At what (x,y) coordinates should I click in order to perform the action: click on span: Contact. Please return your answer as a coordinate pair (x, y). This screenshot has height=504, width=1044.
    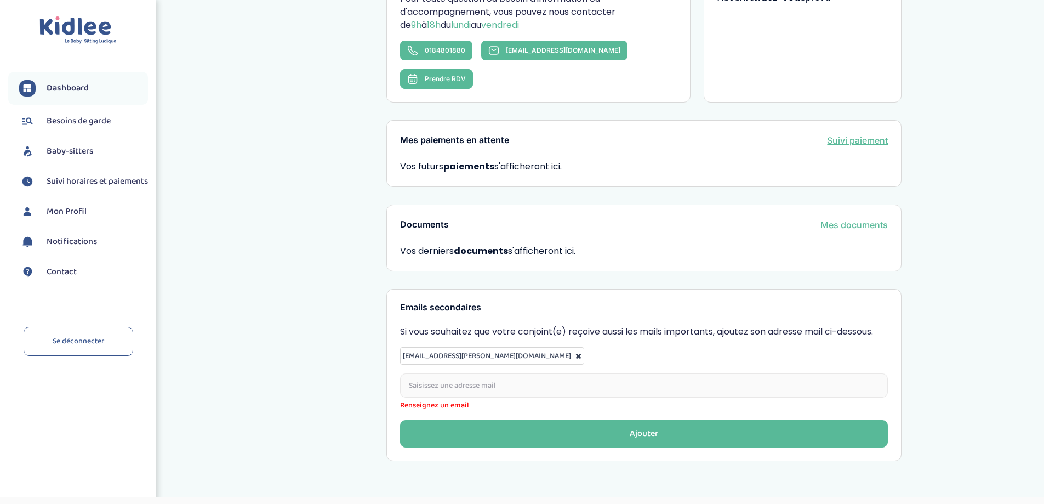
    Looking at the image, I should click on (61, 272).